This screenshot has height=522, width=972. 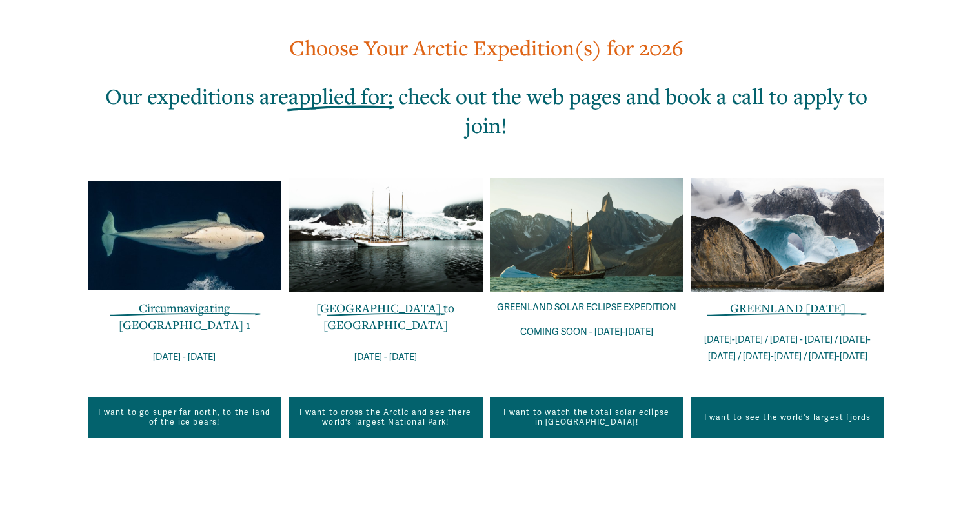 What do you see at coordinates (486, 110) in the screenshot?
I see `h2: Our expeditions are : check out the web pages and book a call to apply to join!` at bounding box center [486, 110].